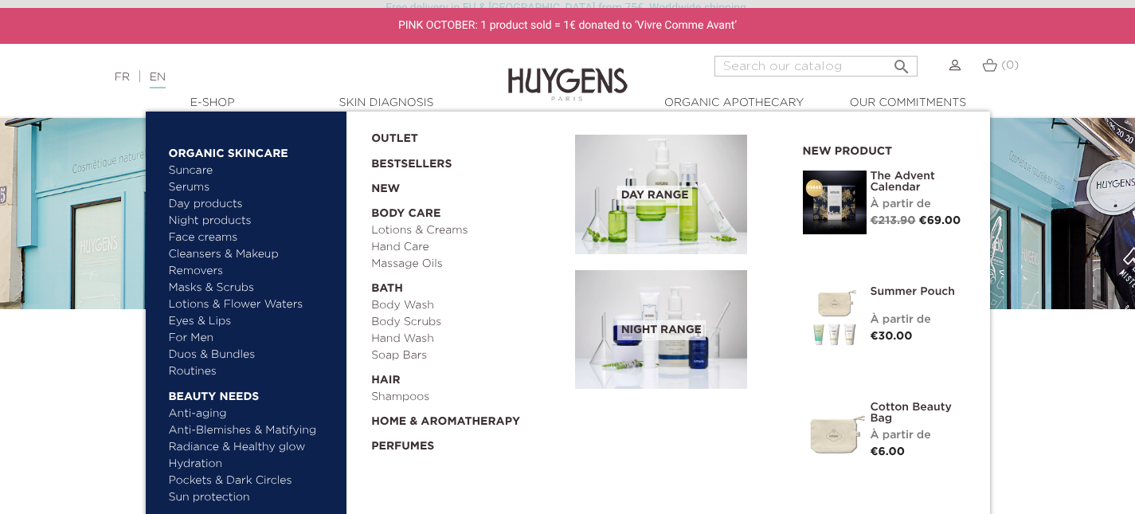 This screenshot has height=514, width=1135. What do you see at coordinates (252, 150) in the screenshot?
I see `a: Organic Skincare` at bounding box center [252, 150].